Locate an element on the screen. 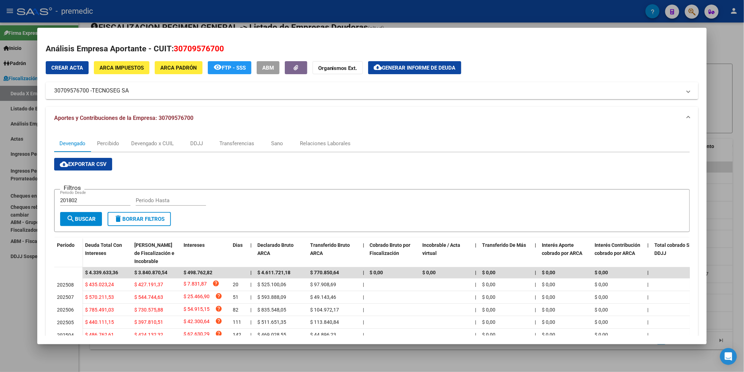 The width and height of the screenshot is (744, 372). span: $ 570.211,53 is located at coordinates (100, 297).